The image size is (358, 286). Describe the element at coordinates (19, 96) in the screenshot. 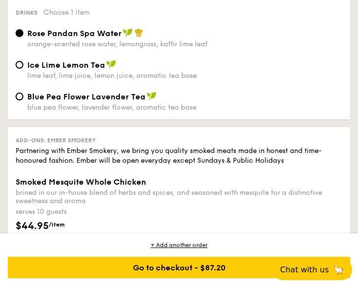

I see `input: Blue Pea Flower Lavender Teablue pea flower, lavender flower, aromatic tea base` at that location.